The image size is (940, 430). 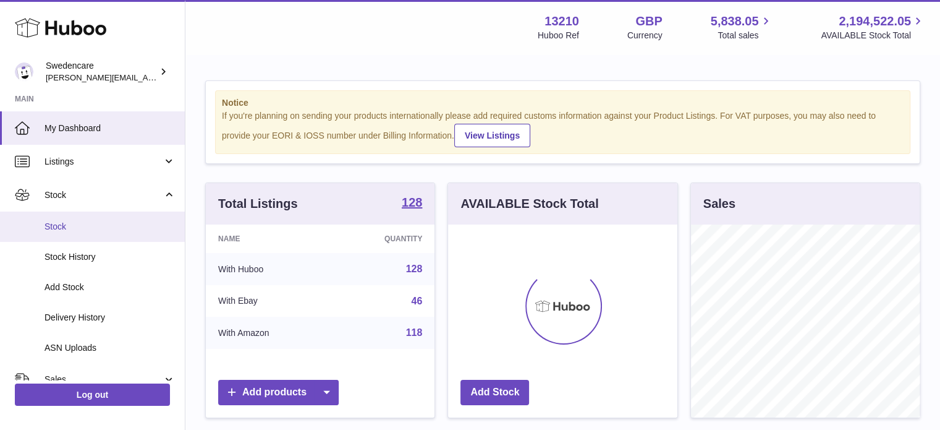 I want to click on td: With Amazon, so click(x=268, y=333).